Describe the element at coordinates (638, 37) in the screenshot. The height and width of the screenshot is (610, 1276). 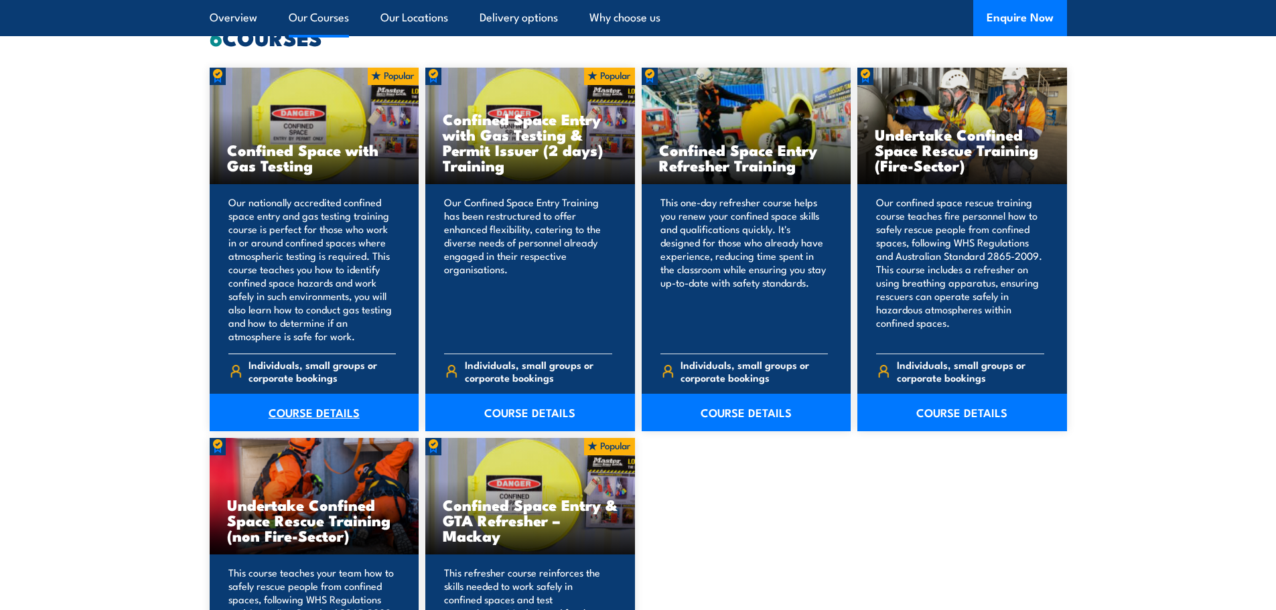
I see `h2: COURSES` at that location.